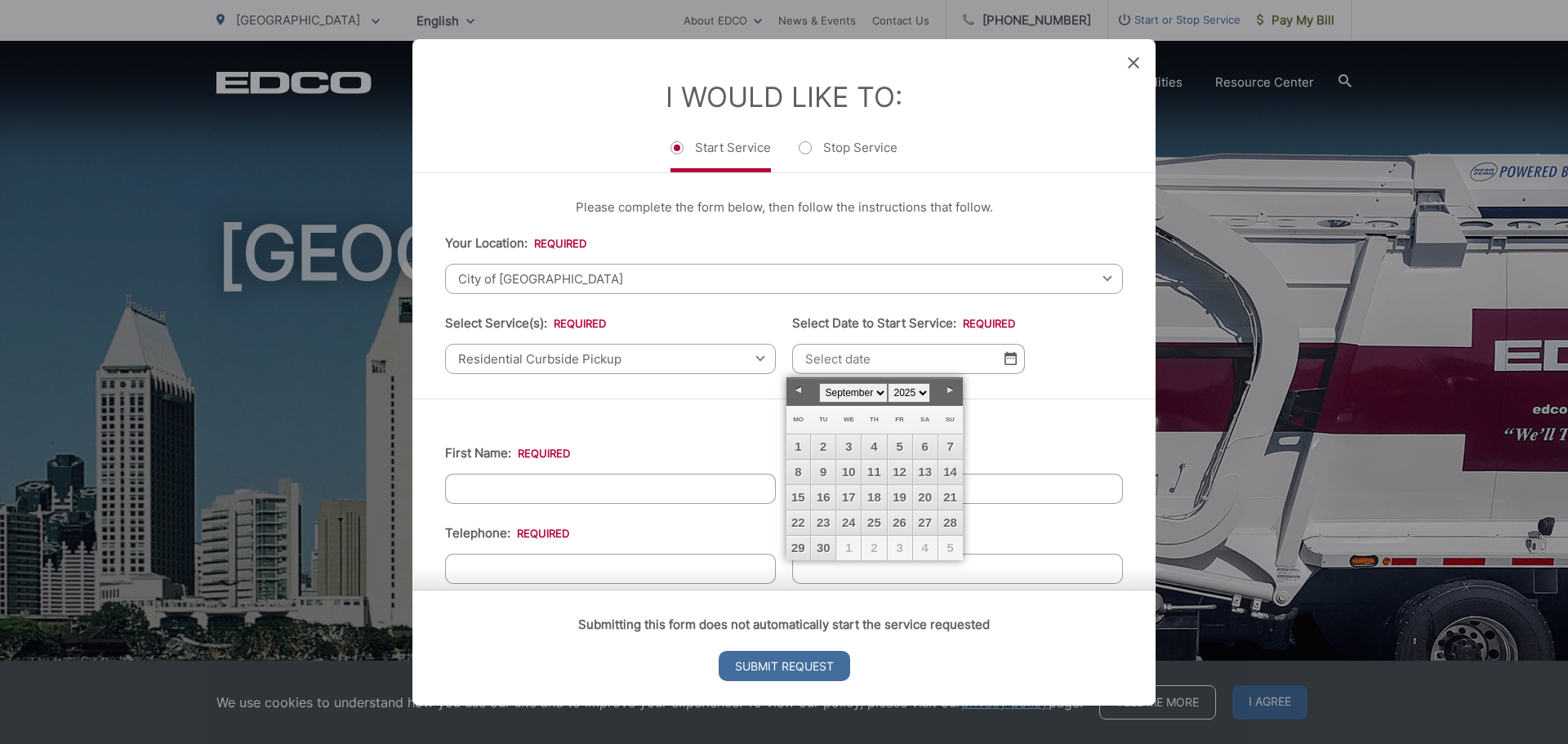 Image resolution: width=1568 pixels, height=744 pixels. Describe the element at coordinates (1010, 358) in the screenshot. I see `img: Select date` at that location.